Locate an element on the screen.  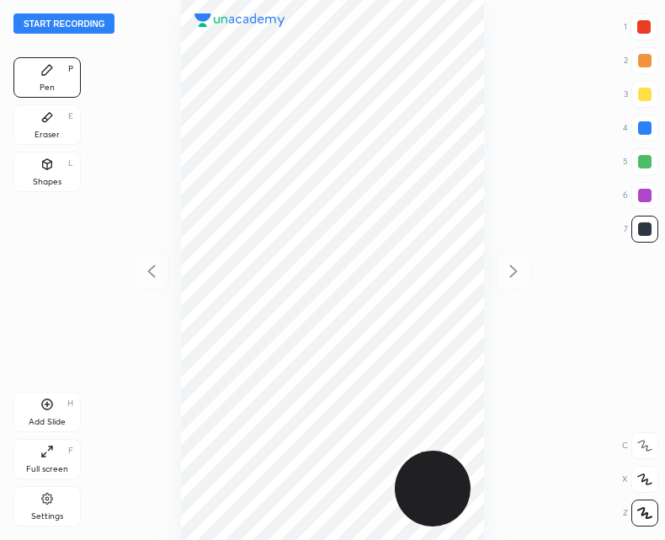
div: X is located at coordinates (640, 479).